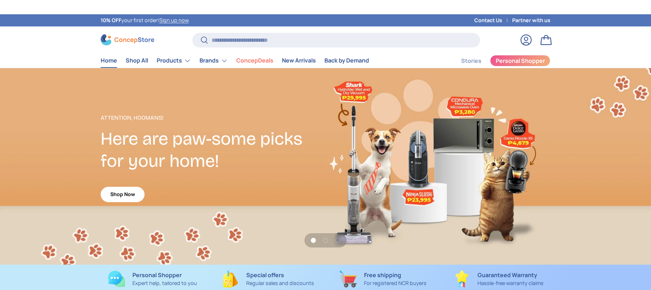 This screenshot has height=290, width=651. I want to click on a: Stories, so click(471, 61).